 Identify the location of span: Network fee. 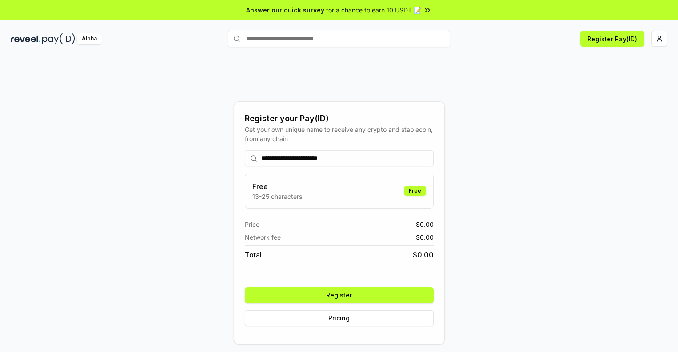
(262, 237).